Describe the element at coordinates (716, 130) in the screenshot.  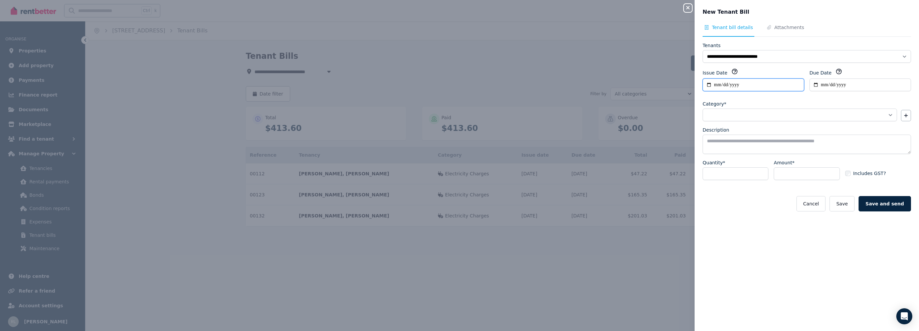
I see `label: Description` at that location.